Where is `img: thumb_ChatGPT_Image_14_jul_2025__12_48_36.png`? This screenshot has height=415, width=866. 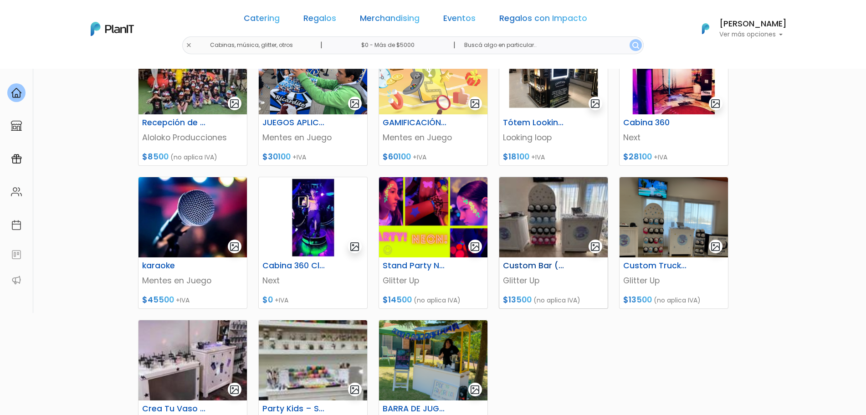 img: thumb_ChatGPT_Image_14_jul_2025__12_48_36.png is located at coordinates (673, 217).